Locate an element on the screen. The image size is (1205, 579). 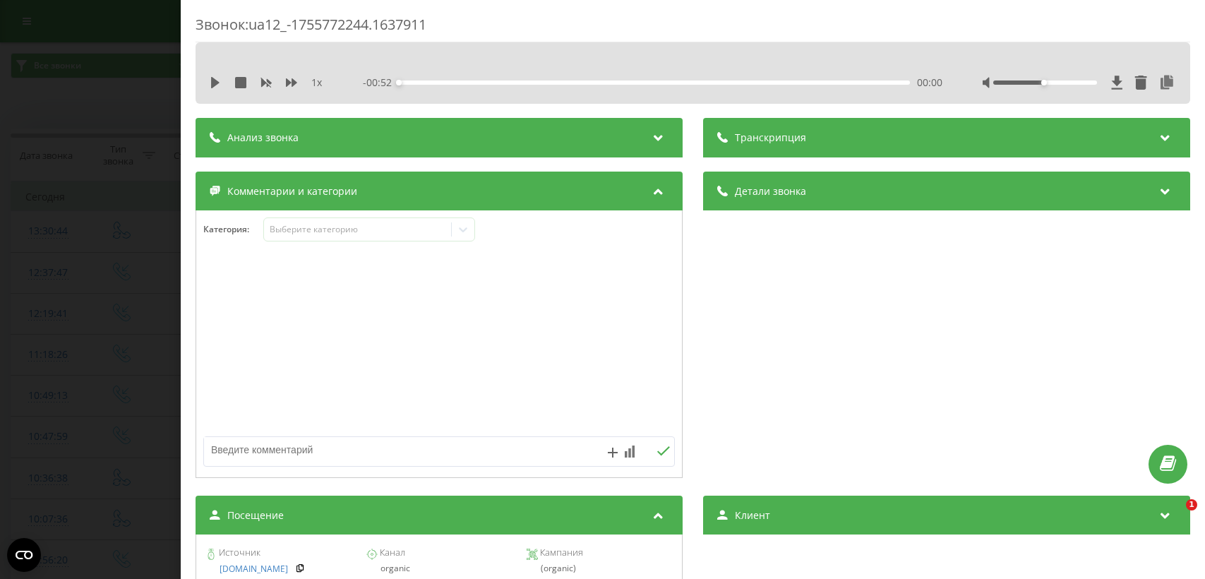
span: - 00:52 is located at coordinates (380, 83).